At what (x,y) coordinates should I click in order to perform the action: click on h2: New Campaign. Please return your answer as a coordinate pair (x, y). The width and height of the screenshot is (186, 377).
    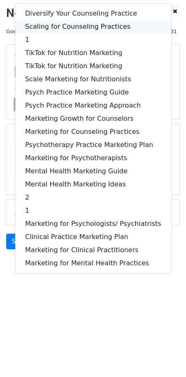
    Looking at the image, I should click on (93, 13).